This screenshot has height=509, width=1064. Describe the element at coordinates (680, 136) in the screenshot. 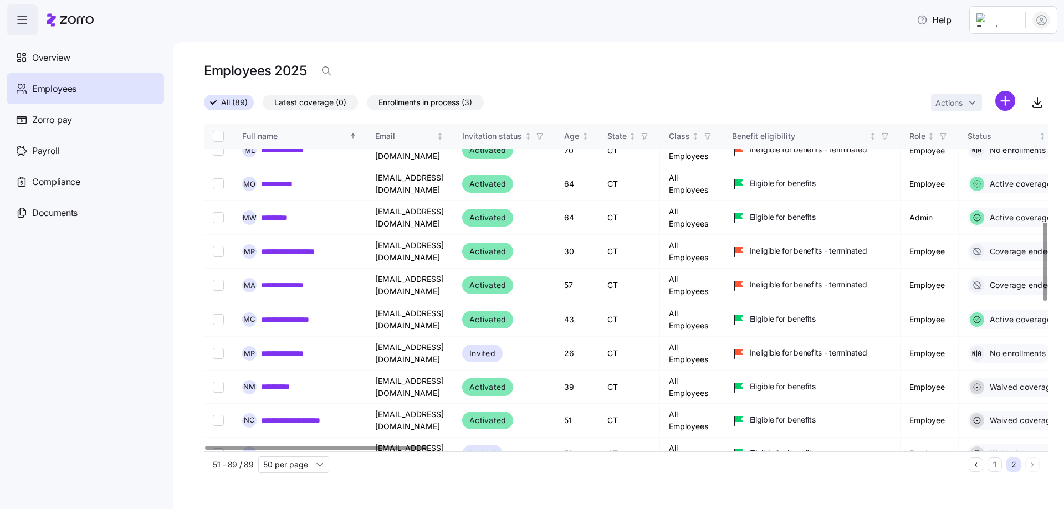

I see `div: Class` at that location.